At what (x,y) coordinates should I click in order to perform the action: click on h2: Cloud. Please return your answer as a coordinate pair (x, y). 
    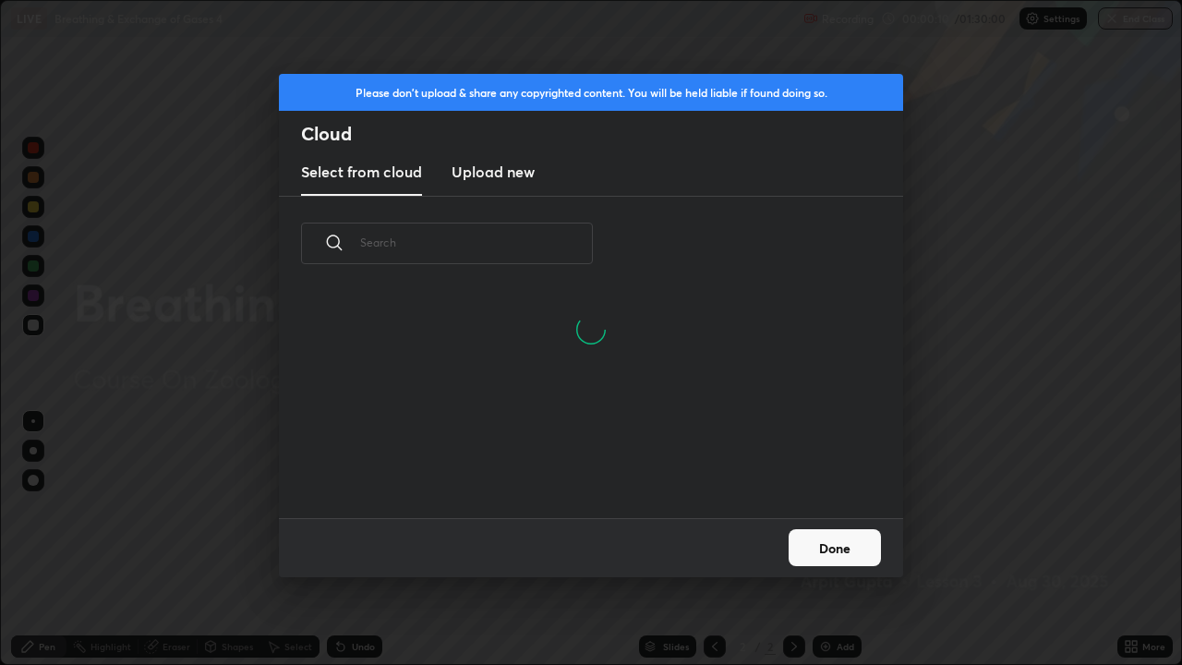
    Looking at the image, I should click on (602, 134).